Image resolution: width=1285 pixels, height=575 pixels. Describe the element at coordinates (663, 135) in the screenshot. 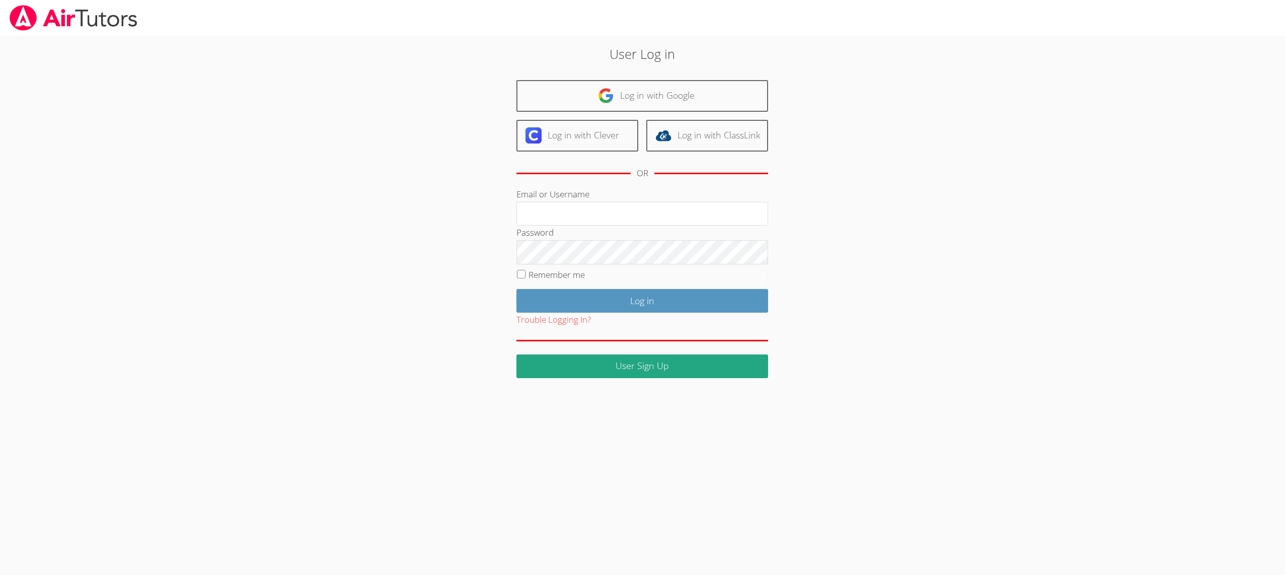

I see `img: classlink-logo-d6bb404cc1216ec64c9a2012d9dc4662098be43eaf13dc465df04b49fa7ab582.svg` at that location.